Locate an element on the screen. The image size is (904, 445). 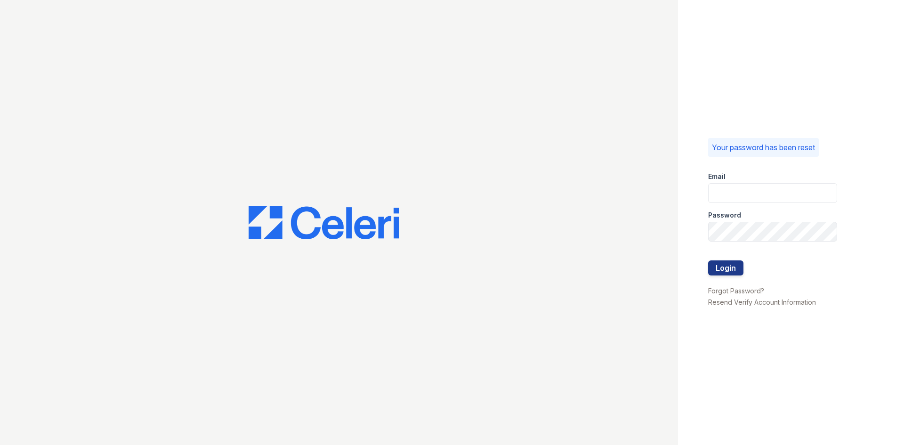
a: Forgot Password? is located at coordinates (736, 290).